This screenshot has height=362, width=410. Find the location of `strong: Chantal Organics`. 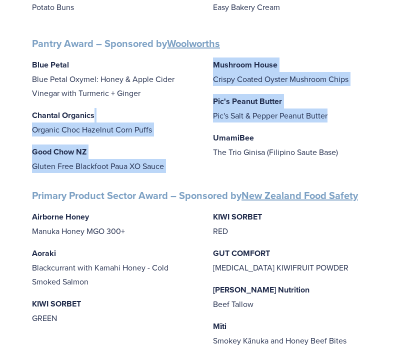

strong: Chantal Organics is located at coordinates (63, 115).